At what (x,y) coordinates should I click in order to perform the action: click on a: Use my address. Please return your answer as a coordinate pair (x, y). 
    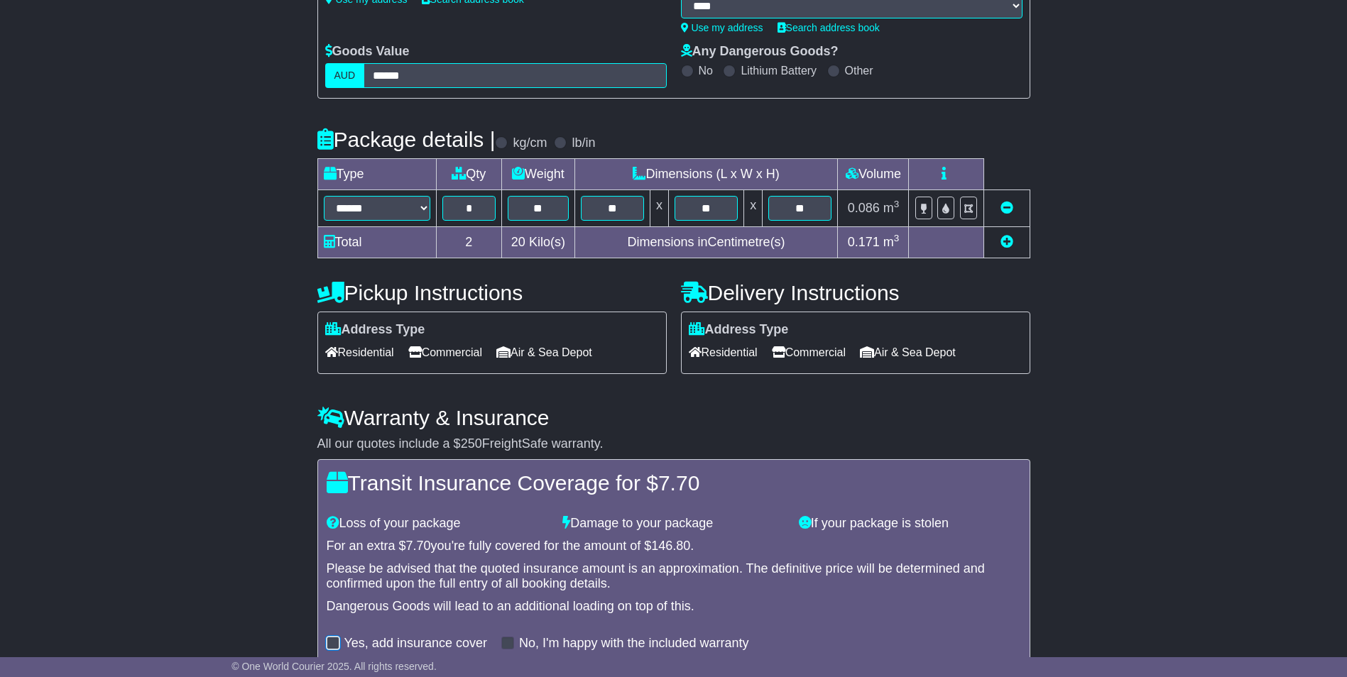
    Looking at the image, I should click on (722, 28).